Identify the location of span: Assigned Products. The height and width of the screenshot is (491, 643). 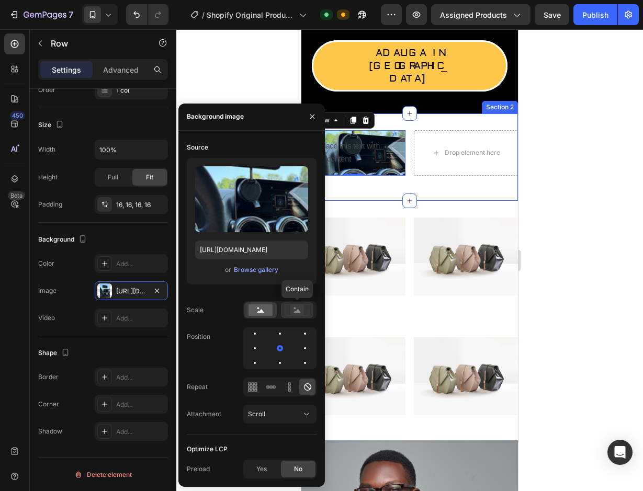
(473, 15).